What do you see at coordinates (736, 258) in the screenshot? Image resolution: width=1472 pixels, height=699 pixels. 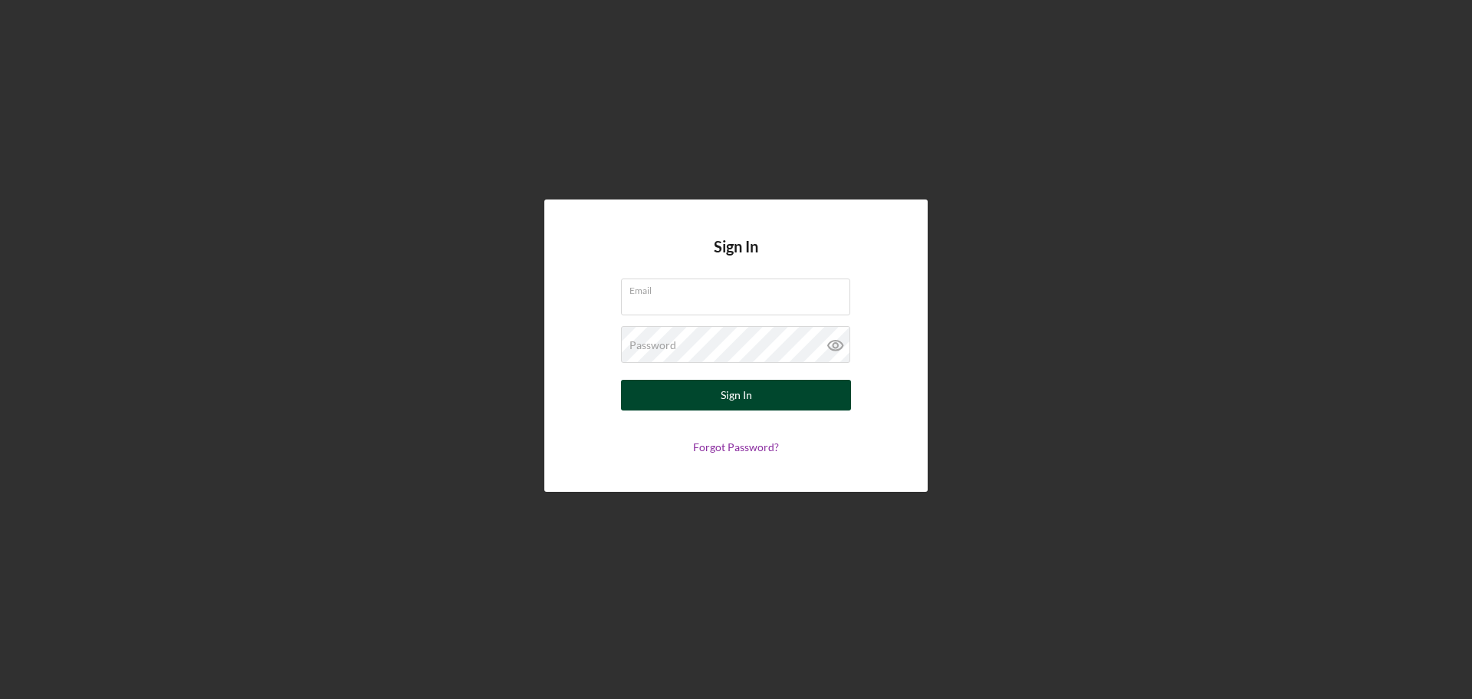 I see `h4: Sign In` at bounding box center [736, 258].